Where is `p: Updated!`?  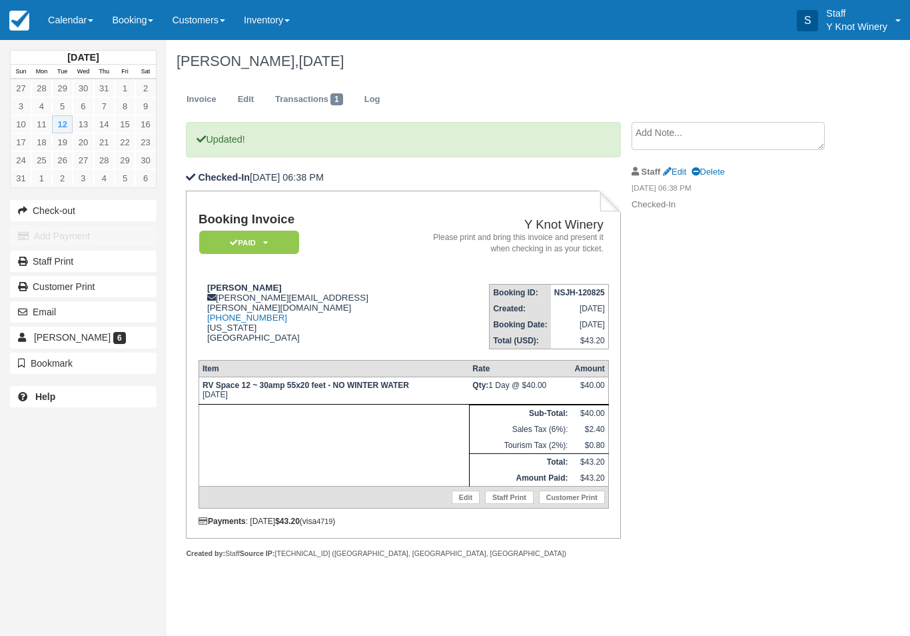 p: Updated! is located at coordinates (403, 139).